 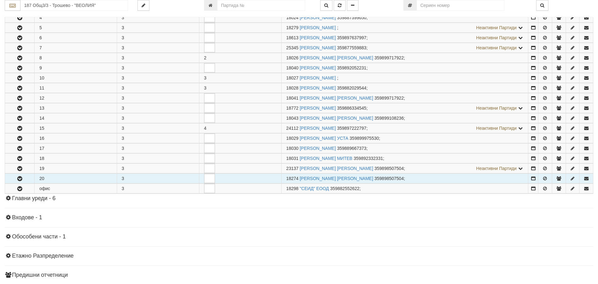 I want to click on a: "СЕИД" ЕООД, so click(x=314, y=188).